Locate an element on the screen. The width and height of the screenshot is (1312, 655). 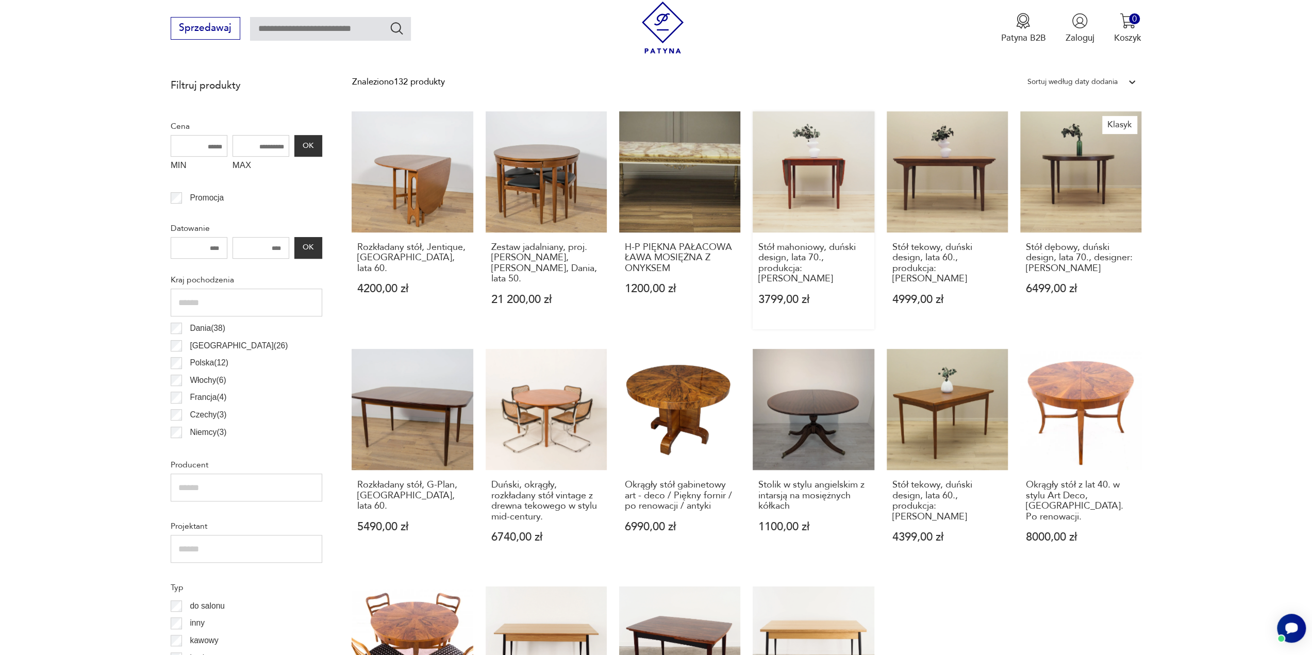
p: Promocja is located at coordinates (207, 198).